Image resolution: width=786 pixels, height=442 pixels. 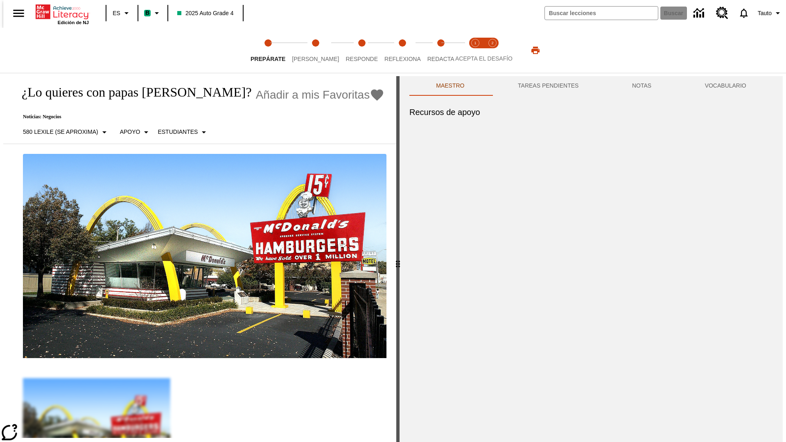 I want to click on button: Lee step 2 of 5, so click(x=315, y=50).